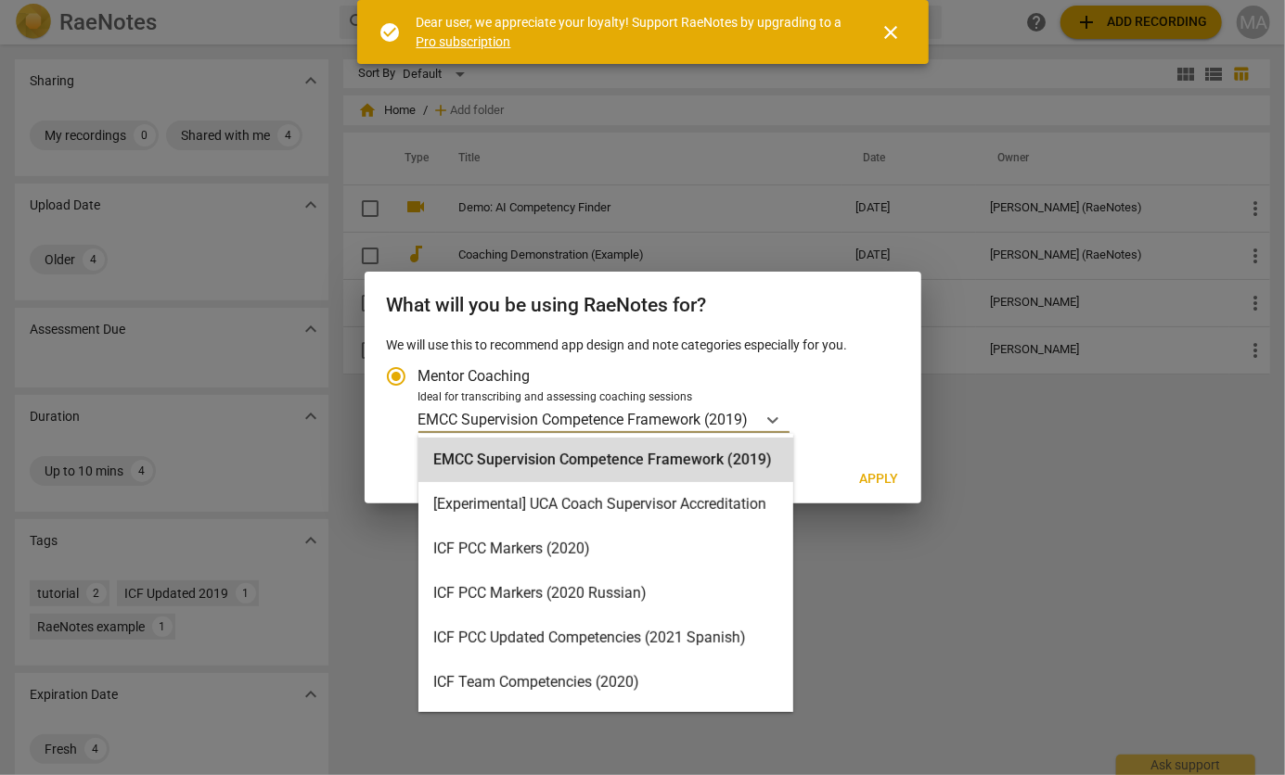  I want to click on button: Apply, so click(879, 480).